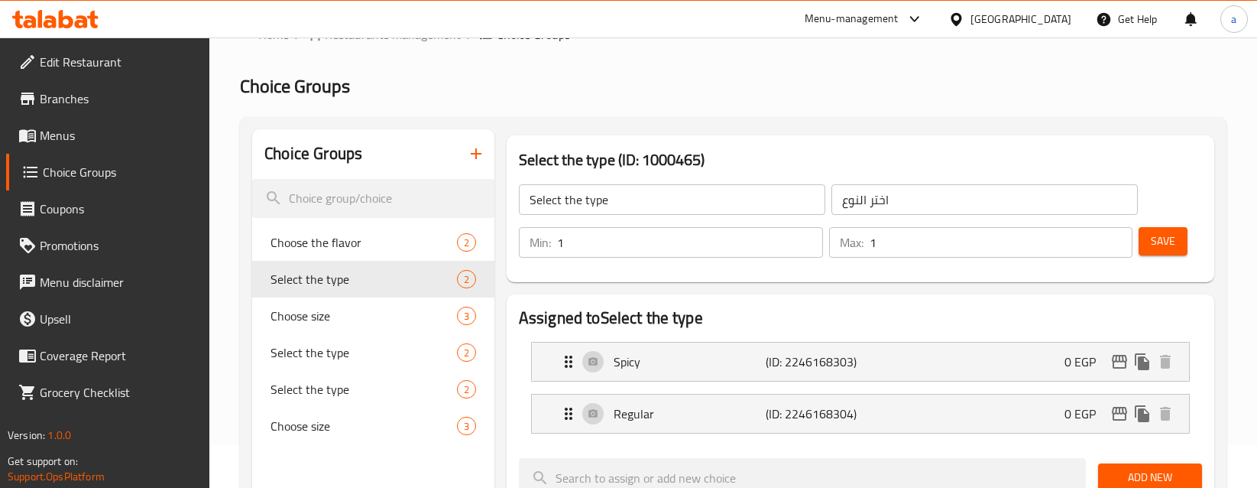 The image size is (1257, 488). Describe the element at coordinates (108, 172) in the screenshot. I see `a: Choice Groups` at that location.